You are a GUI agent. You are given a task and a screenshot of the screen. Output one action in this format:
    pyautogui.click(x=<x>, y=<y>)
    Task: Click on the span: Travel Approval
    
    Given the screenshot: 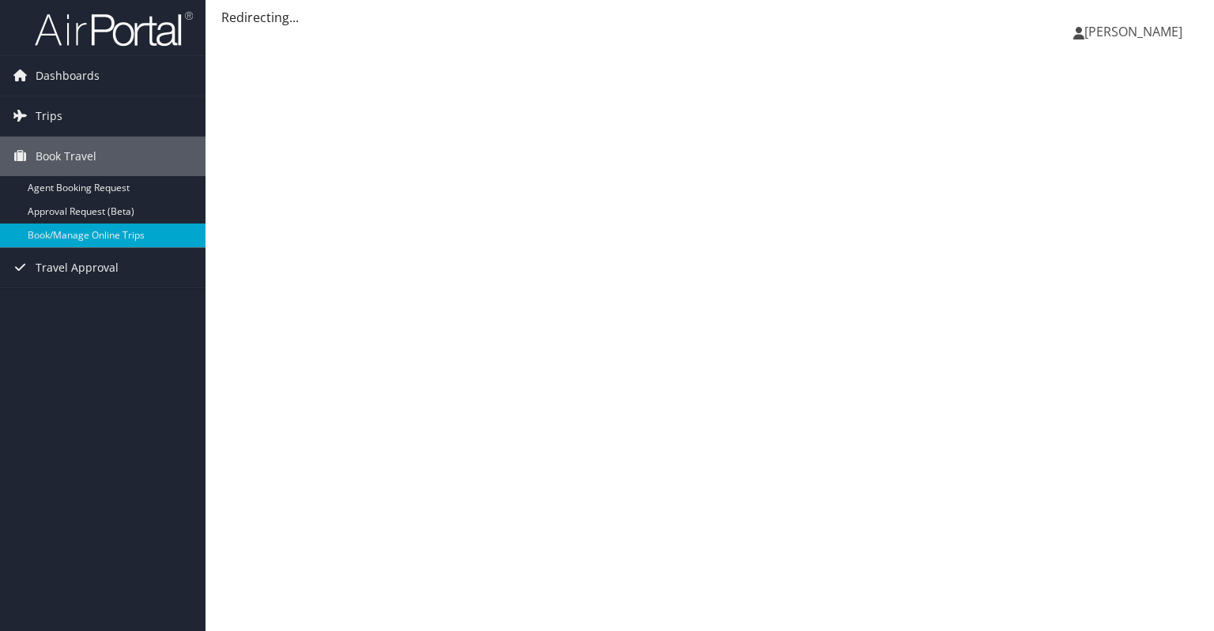 What is the action you would take?
    pyautogui.click(x=77, y=268)
    